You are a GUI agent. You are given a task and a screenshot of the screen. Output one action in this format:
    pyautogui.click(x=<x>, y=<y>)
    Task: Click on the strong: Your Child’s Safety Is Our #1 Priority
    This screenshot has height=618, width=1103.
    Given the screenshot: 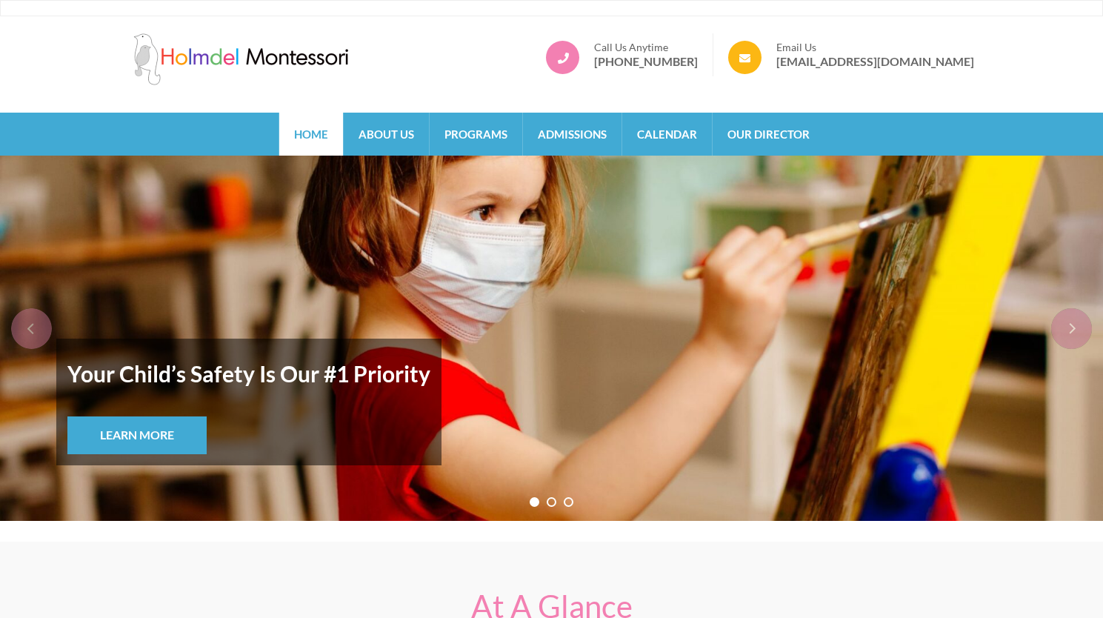 What is the action you would take?
    pyautogui.click(x=249, y=373)
    